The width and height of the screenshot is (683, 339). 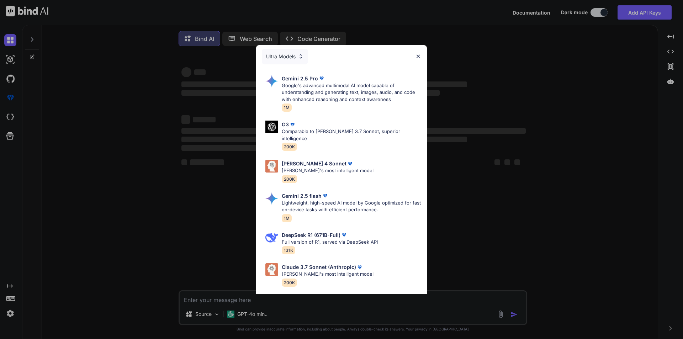 I want to click on p: Full version of R1, served via DeepSeek API, so click(x=330, y=242).